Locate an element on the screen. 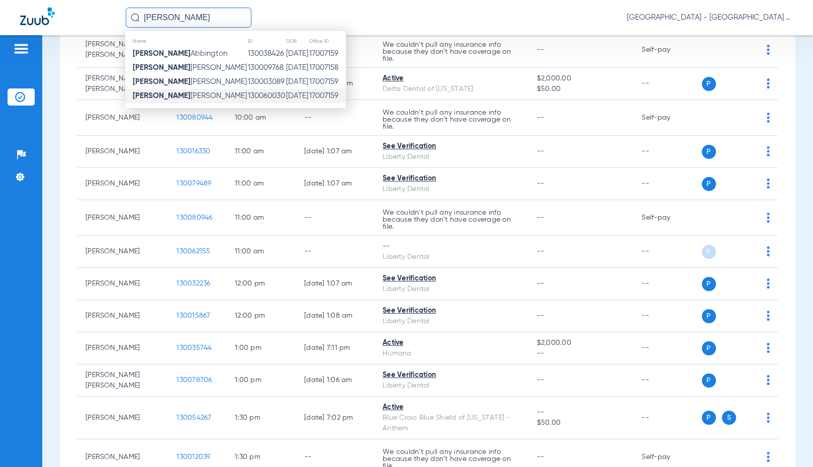 The image size is (813, 467). p: We couldn’t pull any insurance info because they don’t have coverage on file. is located at coordinates (451, 220).